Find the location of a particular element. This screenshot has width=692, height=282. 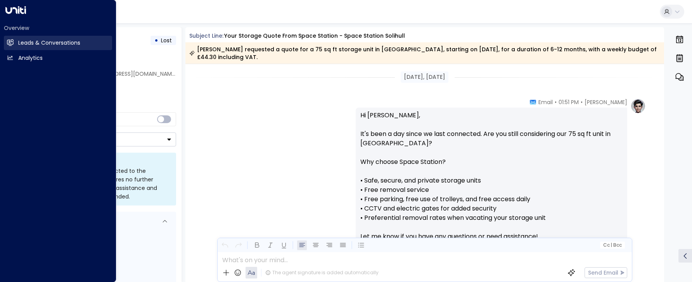

a: Analytics is located at coordinates (58, 58).